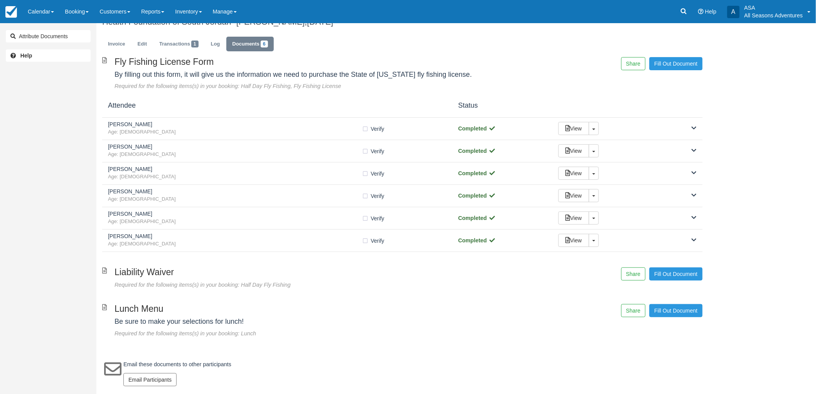 This screenshot has height=394, width=816. Describe the element at coordinates (301, 333) in the screenshot. I see `div: Required for the following items(s) in your booking: Lunch` at that location.